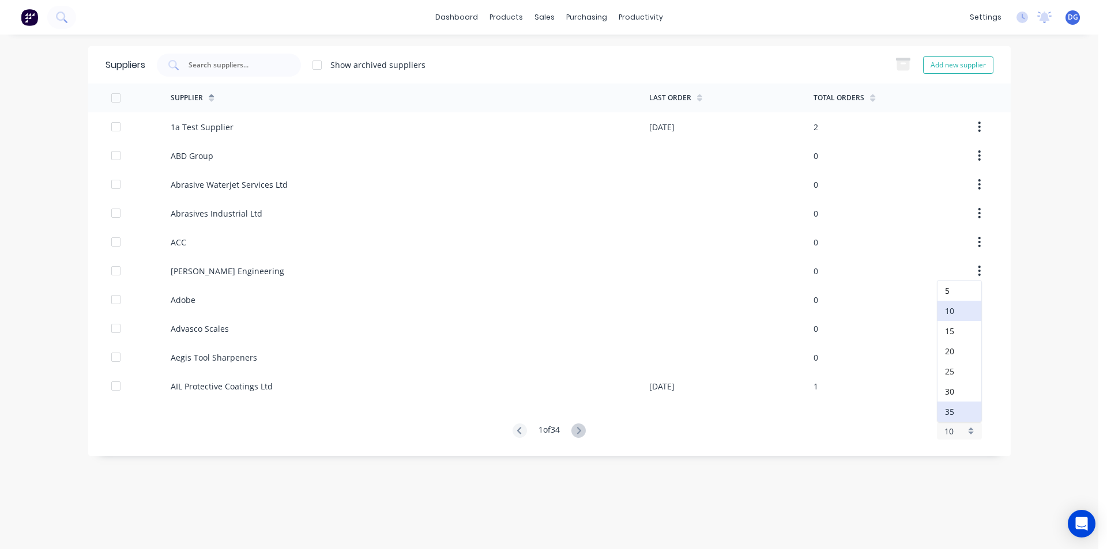 This screenshot has height=549, width=1107. What do you see at coordinates (378, 65) in the screenshot?
I see `div: Show archived suppliers` at bounding box center [378, 65].